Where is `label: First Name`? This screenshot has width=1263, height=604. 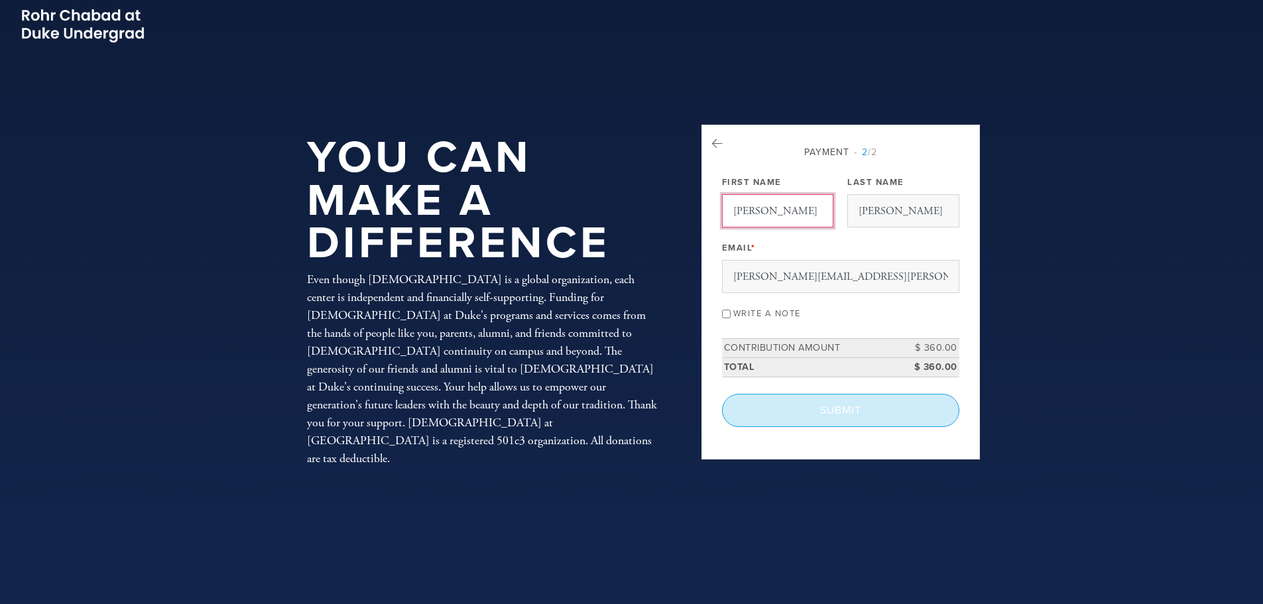
label: First Name is located at coordinates (752, 182).